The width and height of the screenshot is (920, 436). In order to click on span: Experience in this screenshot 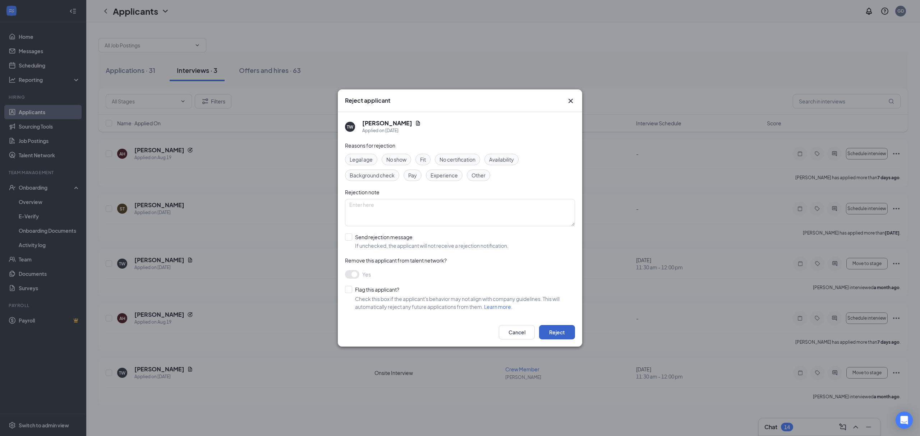, I will do `click(444, 175)`.